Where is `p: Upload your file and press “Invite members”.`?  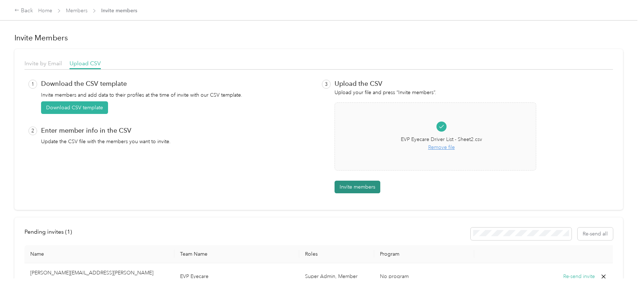
p: Upload your file and press “Invite members”. is located at coordinates (385, 92).